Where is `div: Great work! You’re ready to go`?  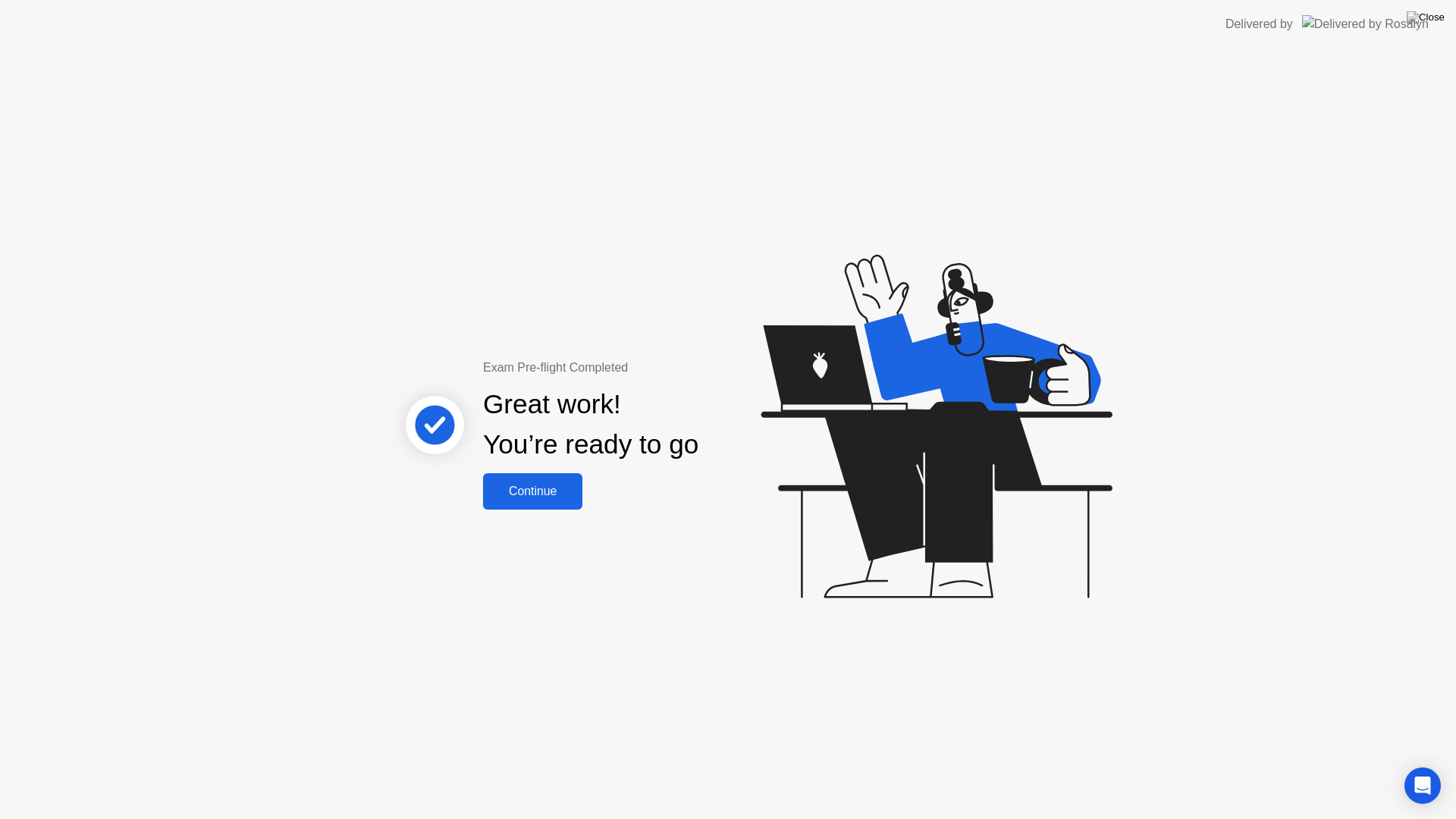
div: Great work! You’re ready to go is located at coordinates (590, 425).